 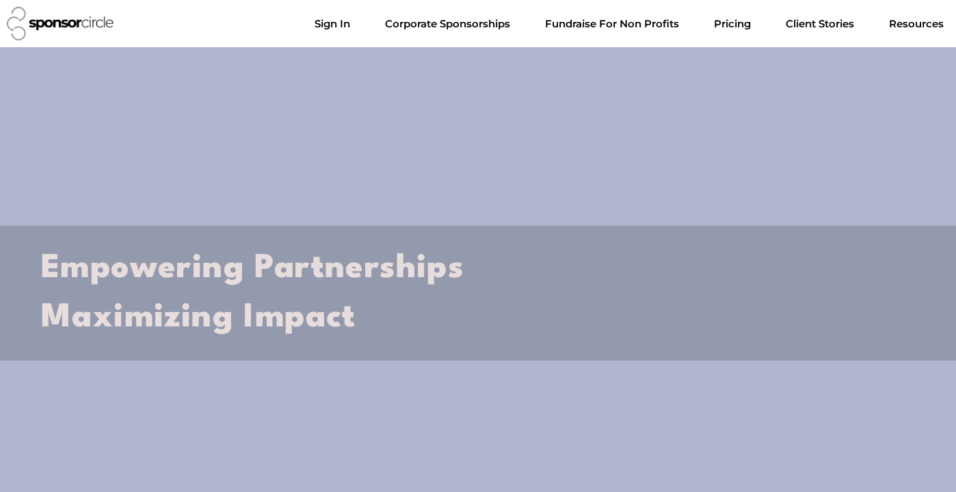 I want to click on h2: Empowering Partnerships Maximizing Impact, so click(x=478, y=293).